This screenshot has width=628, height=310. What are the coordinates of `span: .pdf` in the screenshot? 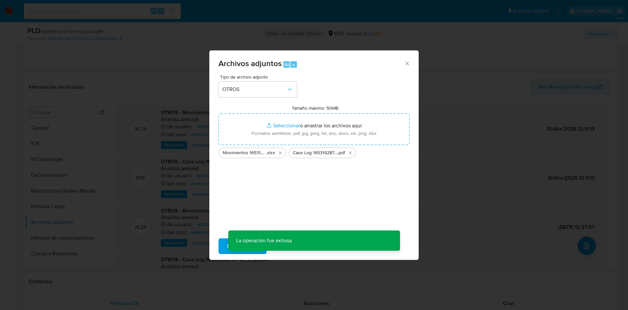 It's located at (341, 153).